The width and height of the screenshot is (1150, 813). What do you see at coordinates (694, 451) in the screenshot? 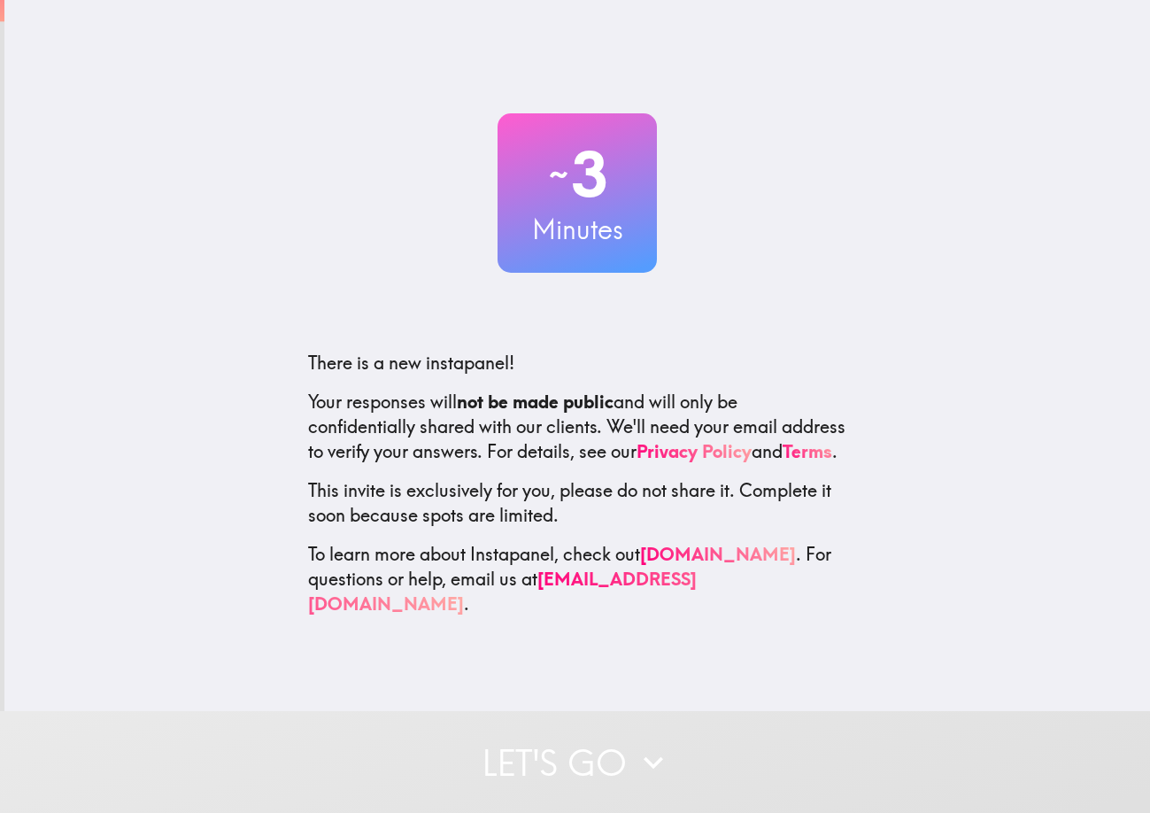
I see `a: Privacy Policy` at bounding box center [694, 451].